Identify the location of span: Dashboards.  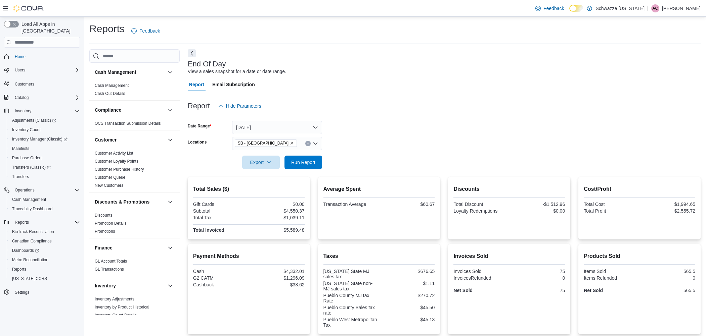
(45, 251).